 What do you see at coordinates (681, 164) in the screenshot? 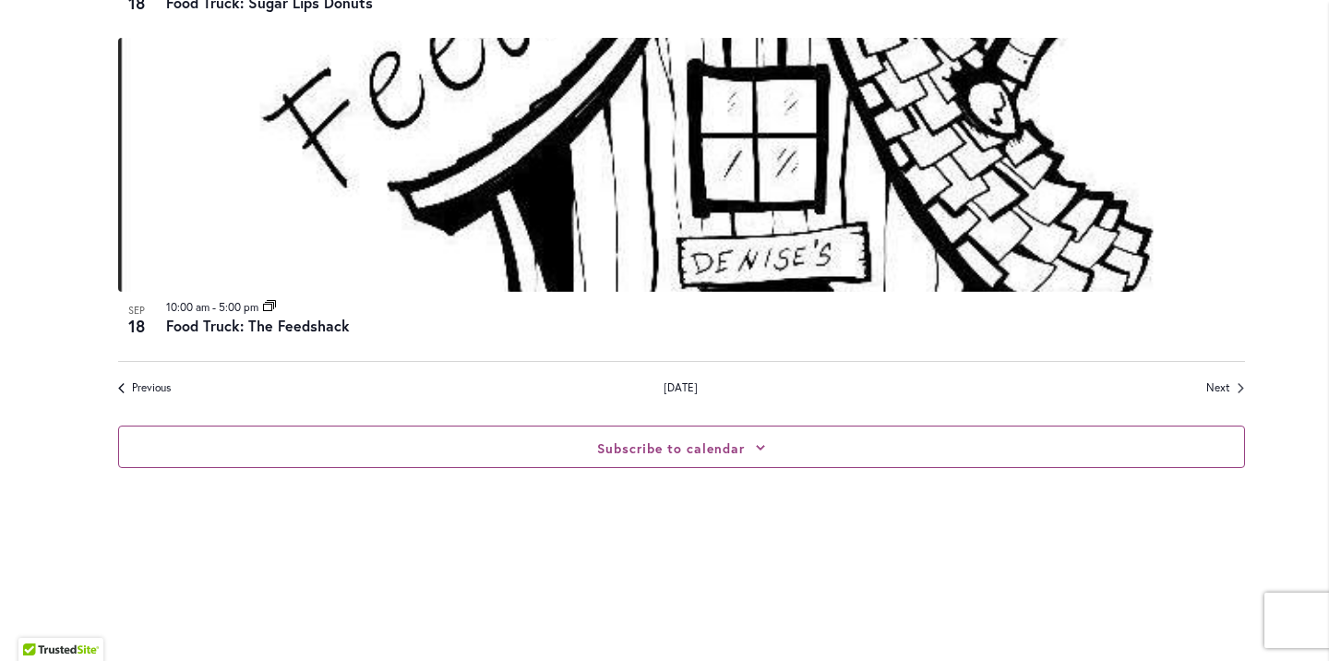
I see `img: The Feedshack` at bounding box center [681, 164].